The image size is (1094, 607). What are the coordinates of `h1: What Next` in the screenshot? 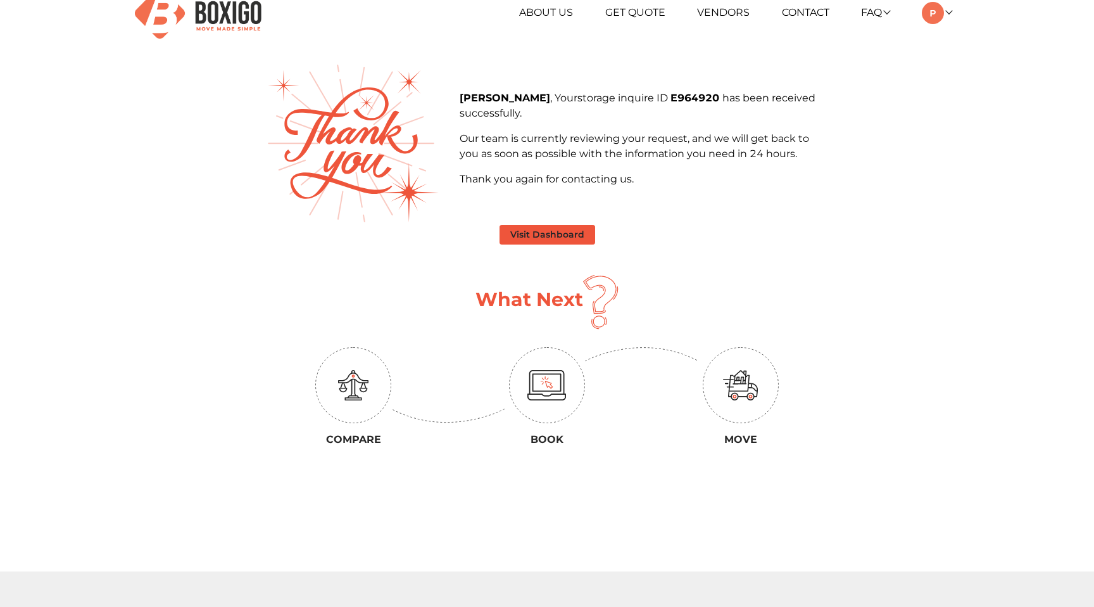 It's located at (529, 300).